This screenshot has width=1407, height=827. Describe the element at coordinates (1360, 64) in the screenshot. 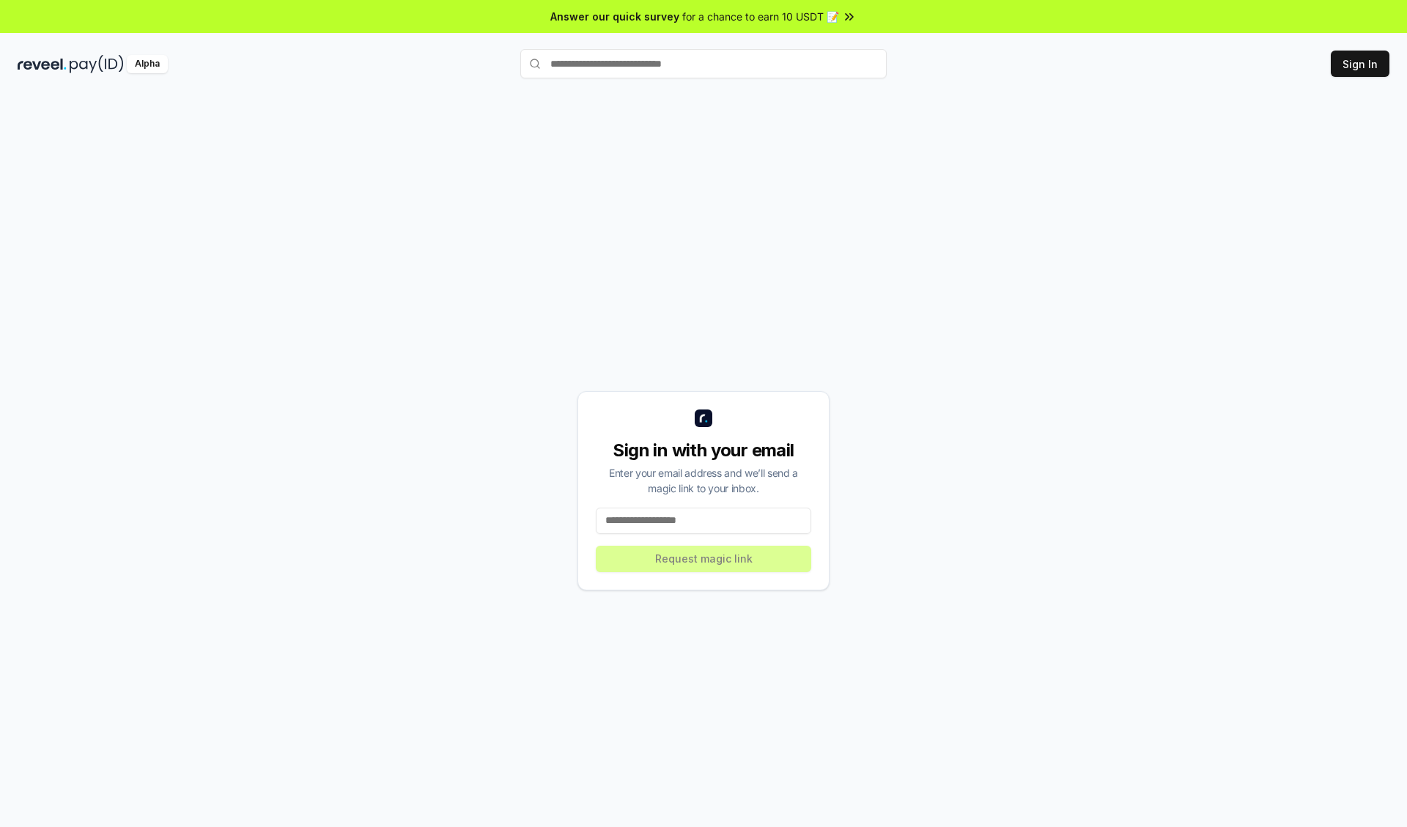

I see `button: Sign In` at that location.